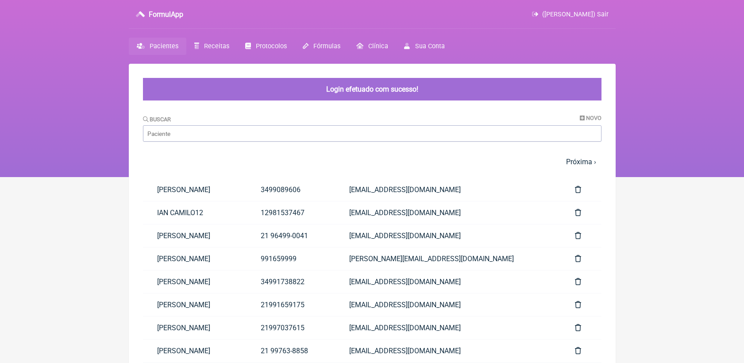 Image resolution: width=744 pixels, height=363 pixels. What do you see at coordinates (291, 190) in the screenshot?
I see `a: 3499089606` at bounding box center [291, 190].